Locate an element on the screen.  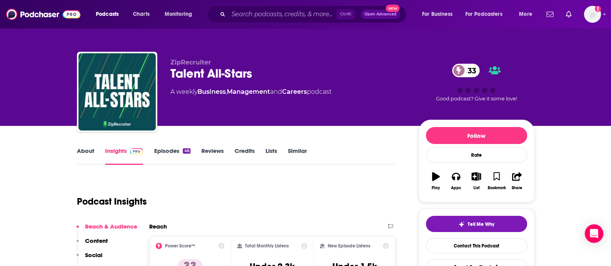
img: Podchaser Pro is located at coordinates (136, 152).